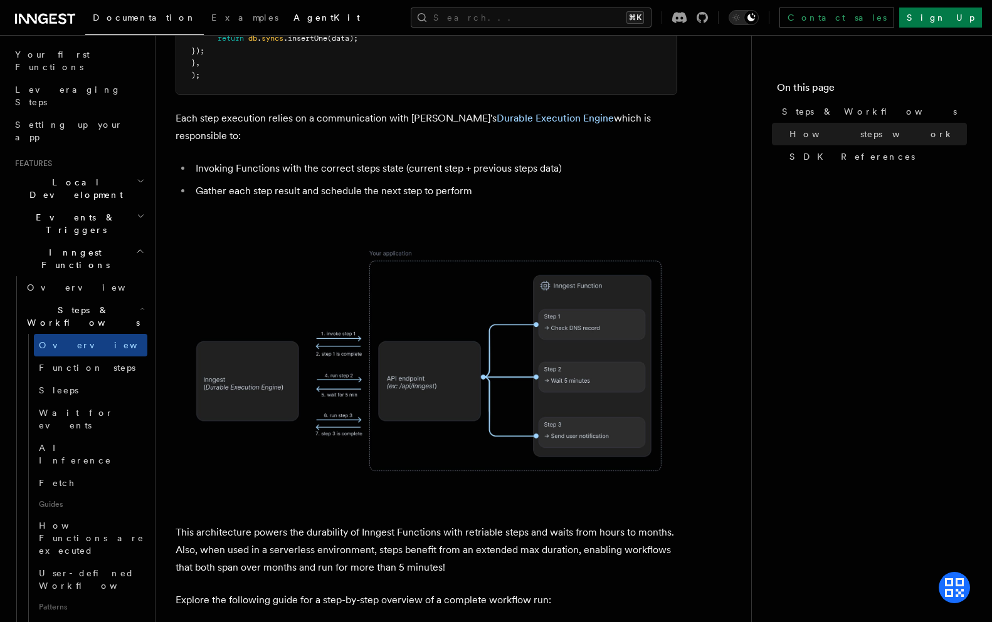  I want to click on span: User-defined Workflows, so click(95, 580).